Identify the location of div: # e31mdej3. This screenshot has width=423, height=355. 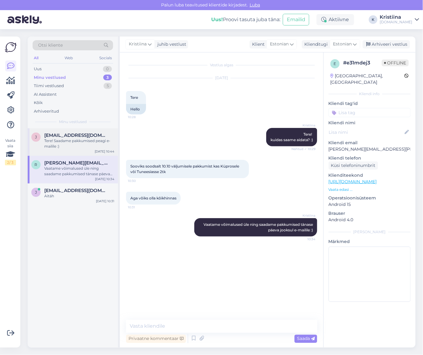
(362, 63).